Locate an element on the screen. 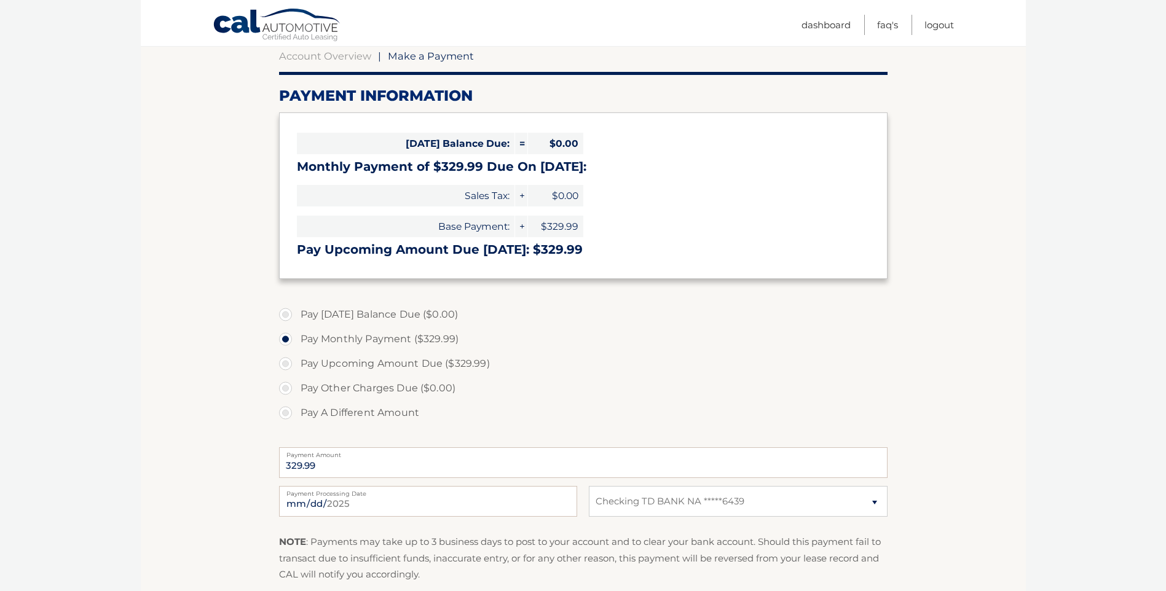  strong: NOTE is located at coordinates (293, 542).